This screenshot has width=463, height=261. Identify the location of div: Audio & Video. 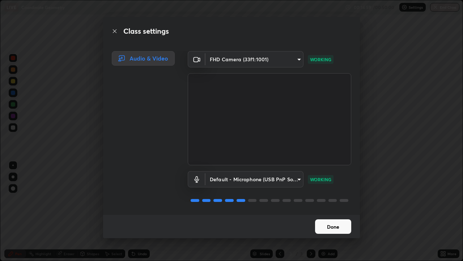
(143, 58).